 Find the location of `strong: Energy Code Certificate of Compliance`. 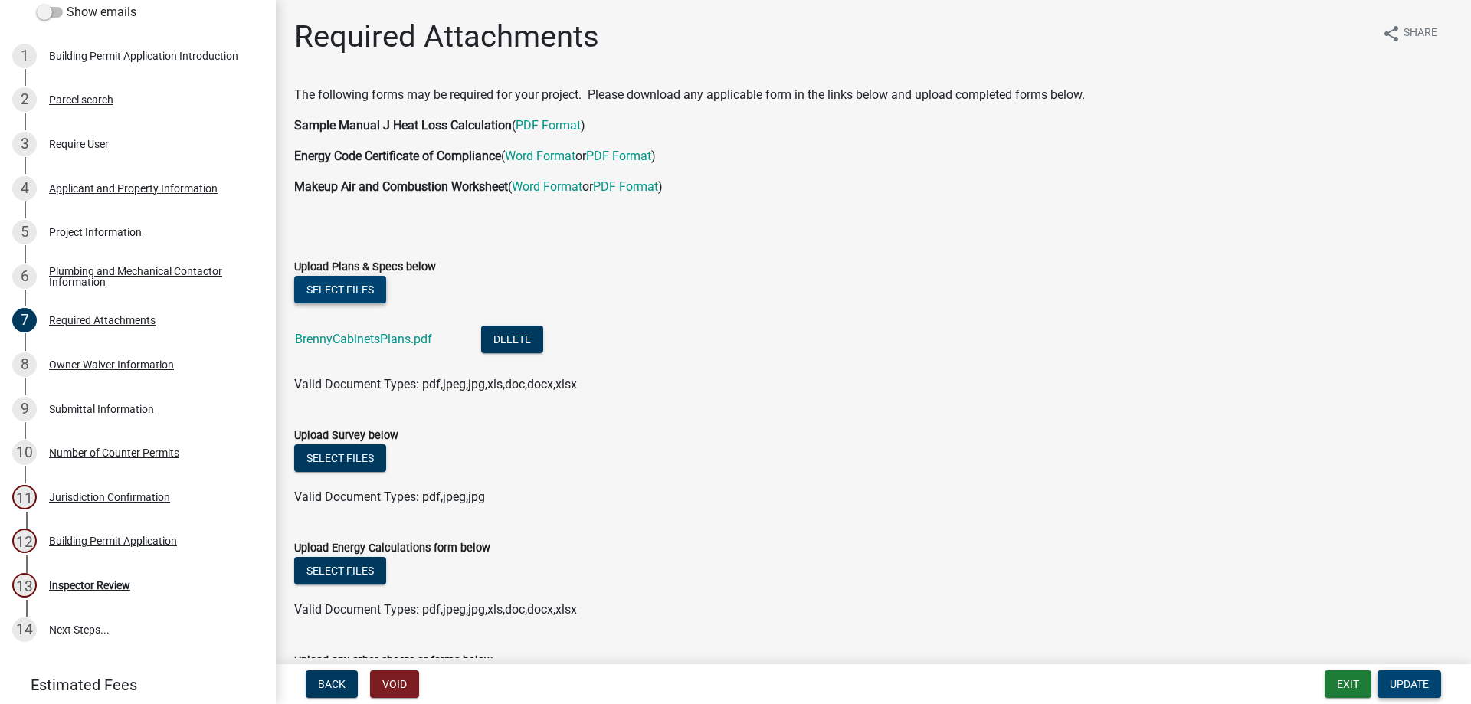

strong: Energy Code Certificate of Compliance is located at coordinates (398, 156).